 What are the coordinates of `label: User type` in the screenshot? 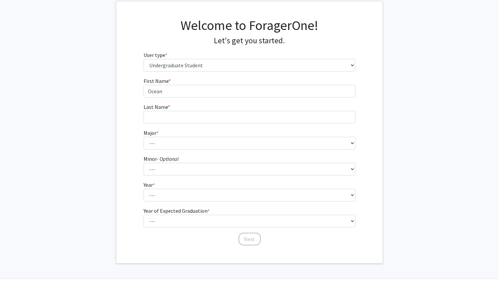 It's located at (155, 55).